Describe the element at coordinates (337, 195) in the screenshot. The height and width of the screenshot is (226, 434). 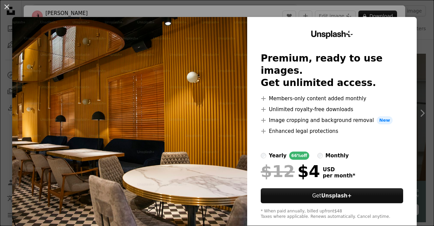
I see `strong: Unsplash+` at that location.